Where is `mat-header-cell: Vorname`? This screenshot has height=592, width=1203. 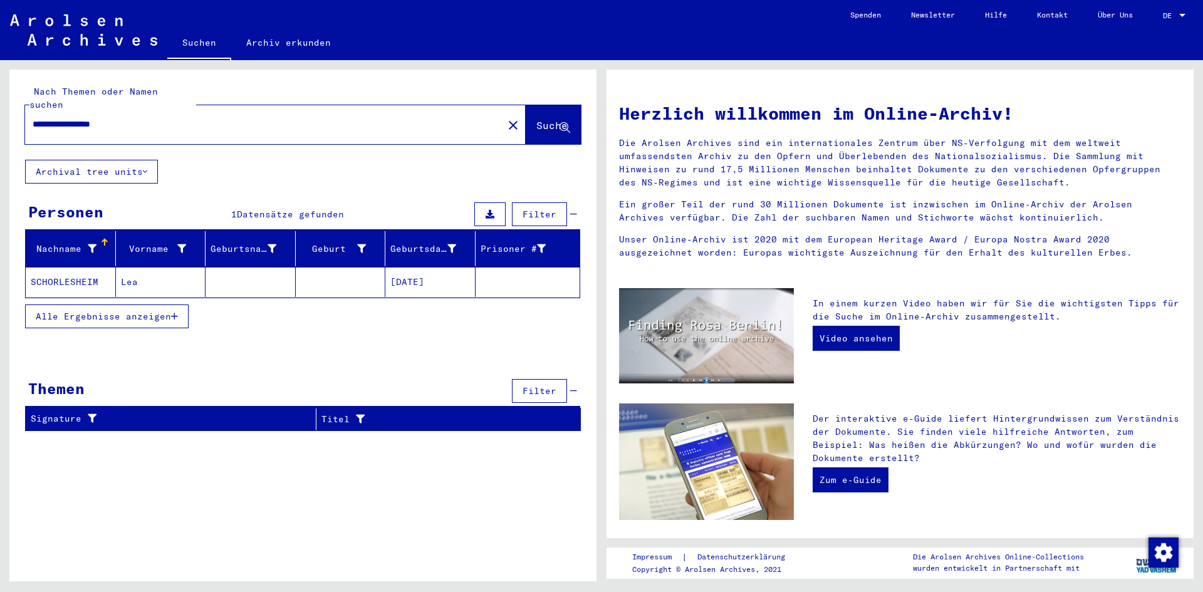 mat-header-cell: Vorname is located at coordinates (161, 249).